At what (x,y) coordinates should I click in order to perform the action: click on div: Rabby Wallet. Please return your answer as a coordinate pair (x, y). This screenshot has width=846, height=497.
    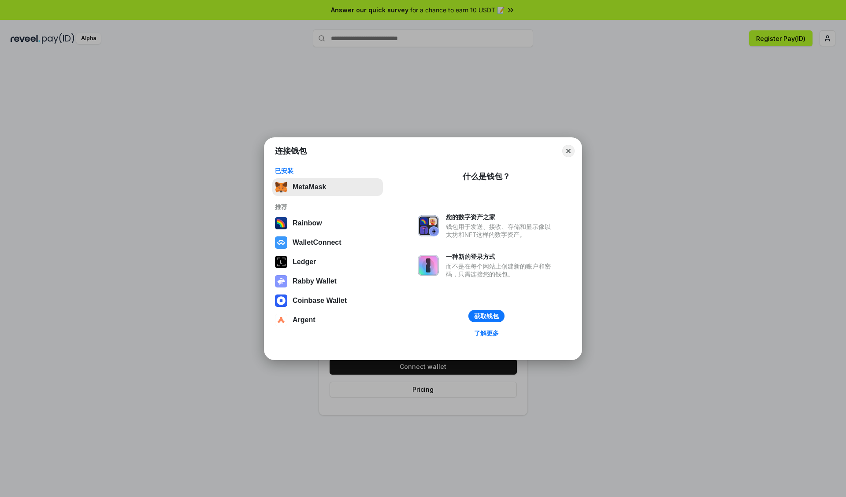
    Looking at the image, I should click on (315, 281).